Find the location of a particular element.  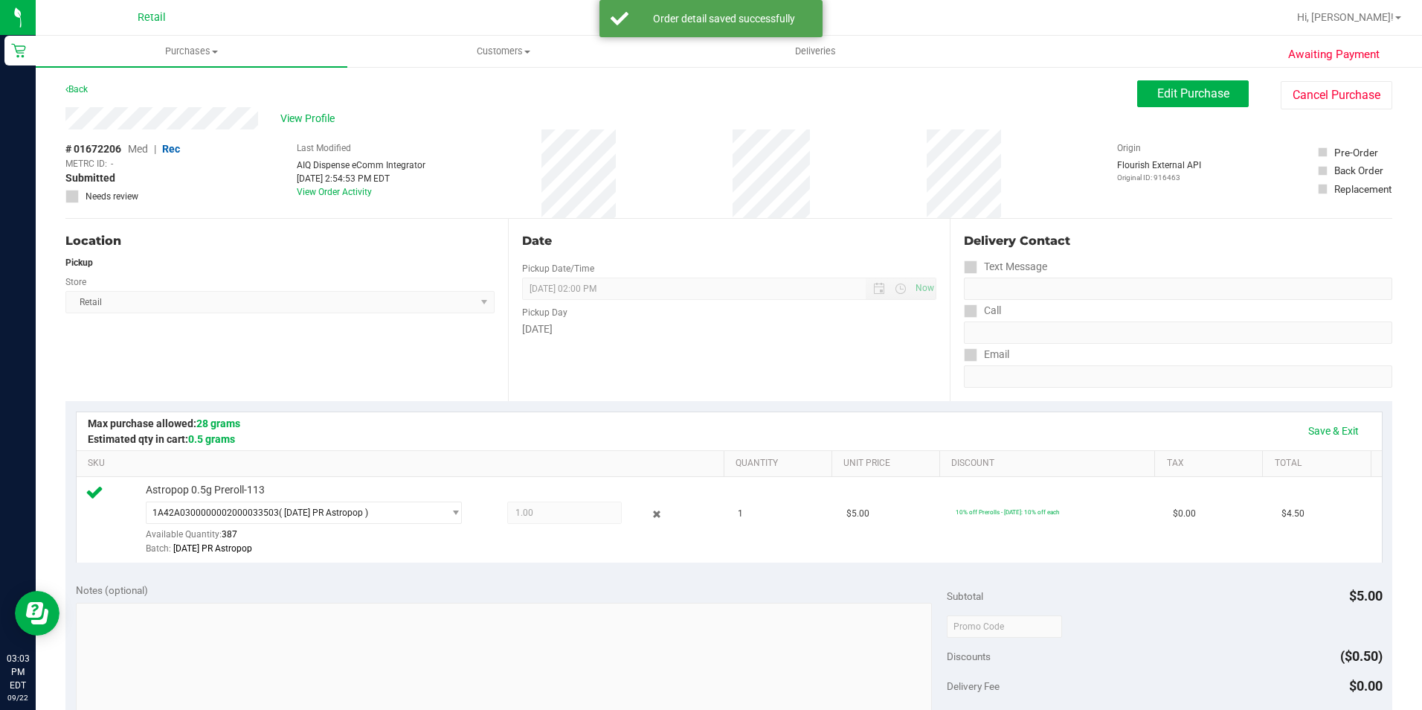

button: Cancel Purchase is located at coordinates (1337, 95).